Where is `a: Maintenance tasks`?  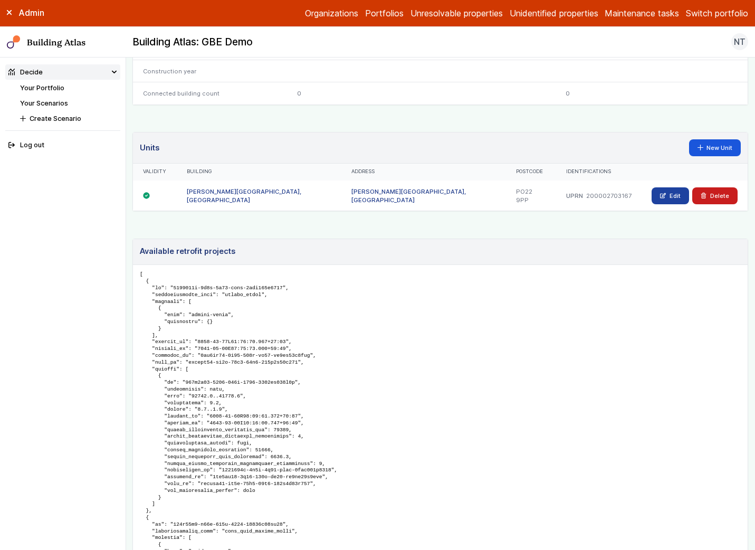
a: Maintenance tasks is located at coordinates (642, 13).